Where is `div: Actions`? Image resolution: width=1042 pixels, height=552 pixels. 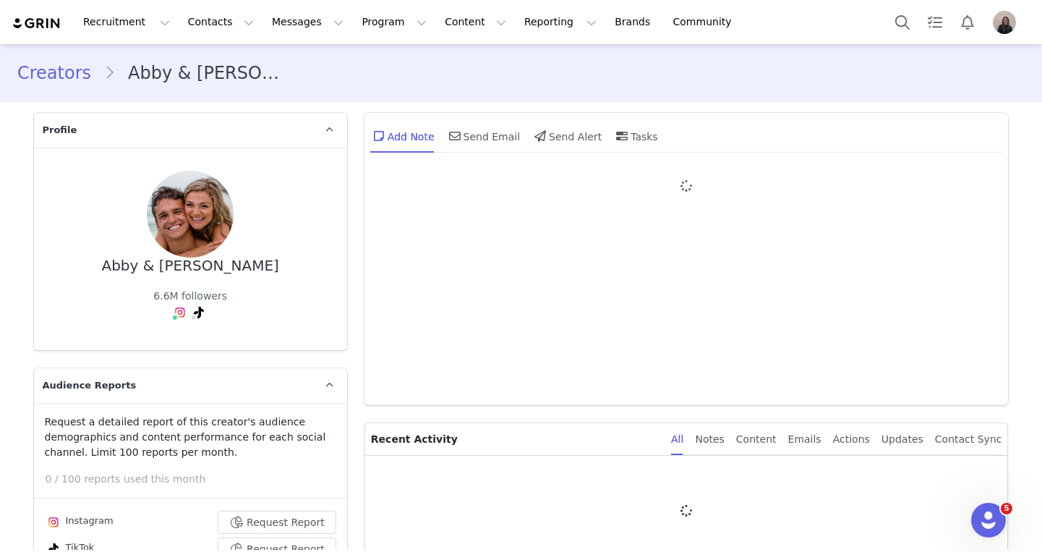 div: Actions is located at coordinates (851, 439).